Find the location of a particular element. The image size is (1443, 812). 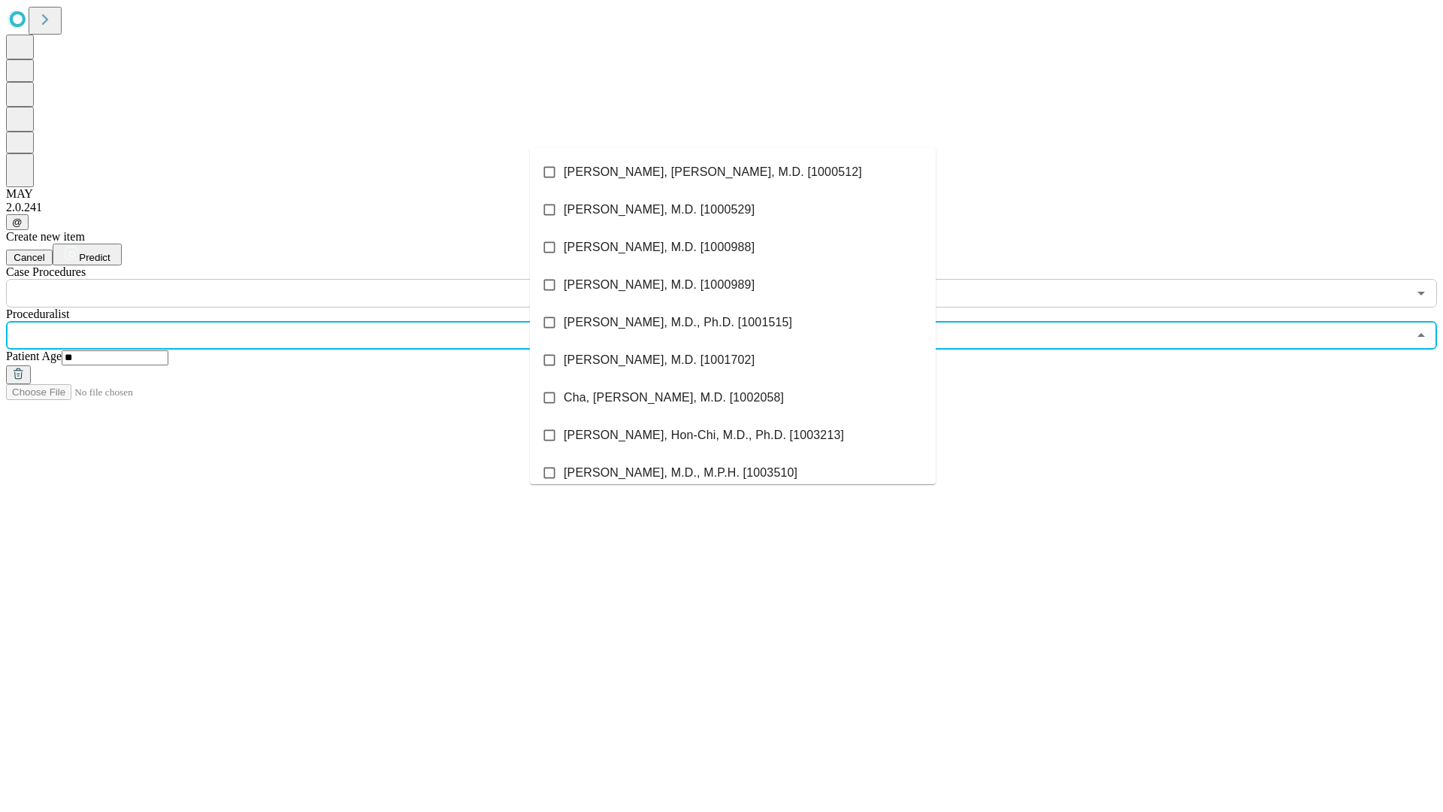

span: Create new item is located at coordinates (45, 236).